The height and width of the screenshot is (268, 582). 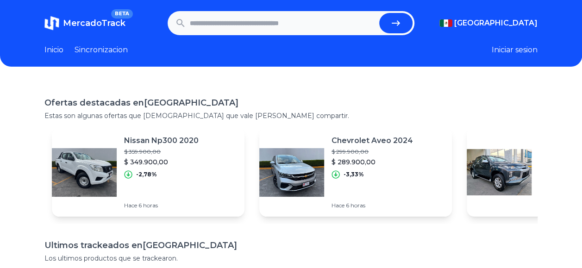 I want to click on span: BETA, so click(x=122, y=14).